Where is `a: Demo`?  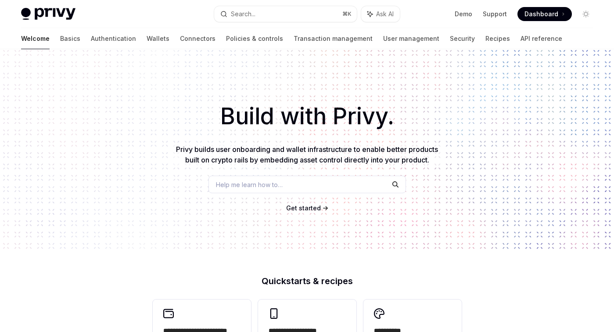
a: Demo is located at coordinates (464, 14).